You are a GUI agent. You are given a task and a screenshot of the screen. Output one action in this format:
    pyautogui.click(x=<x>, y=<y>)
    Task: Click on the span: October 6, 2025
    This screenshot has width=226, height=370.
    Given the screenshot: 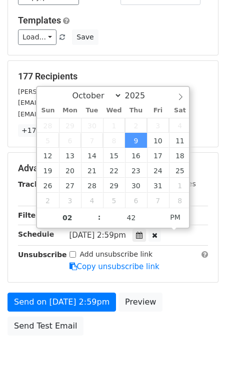 What is the action you would take?
    pyautogui.click(x=70, y=140)
    